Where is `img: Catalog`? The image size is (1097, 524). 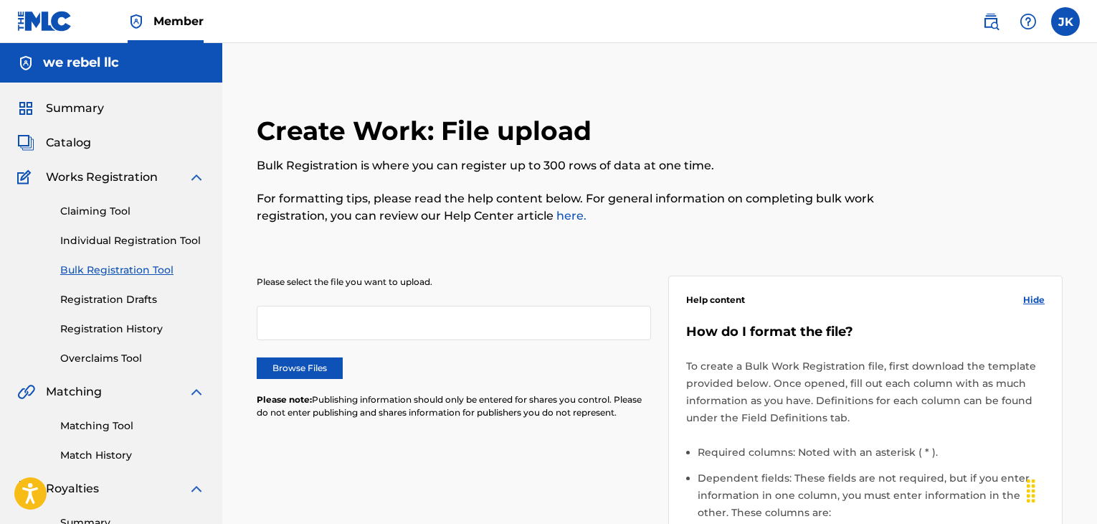 img: Catalog is located at coordinates (26, 143).